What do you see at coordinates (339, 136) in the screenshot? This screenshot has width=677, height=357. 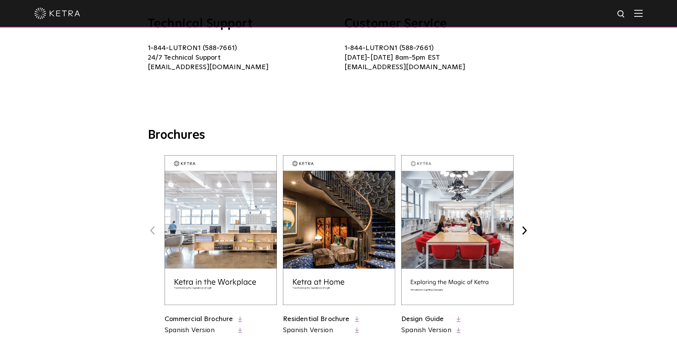 I see `h3: Brochures` at bounding box center [339, 136].